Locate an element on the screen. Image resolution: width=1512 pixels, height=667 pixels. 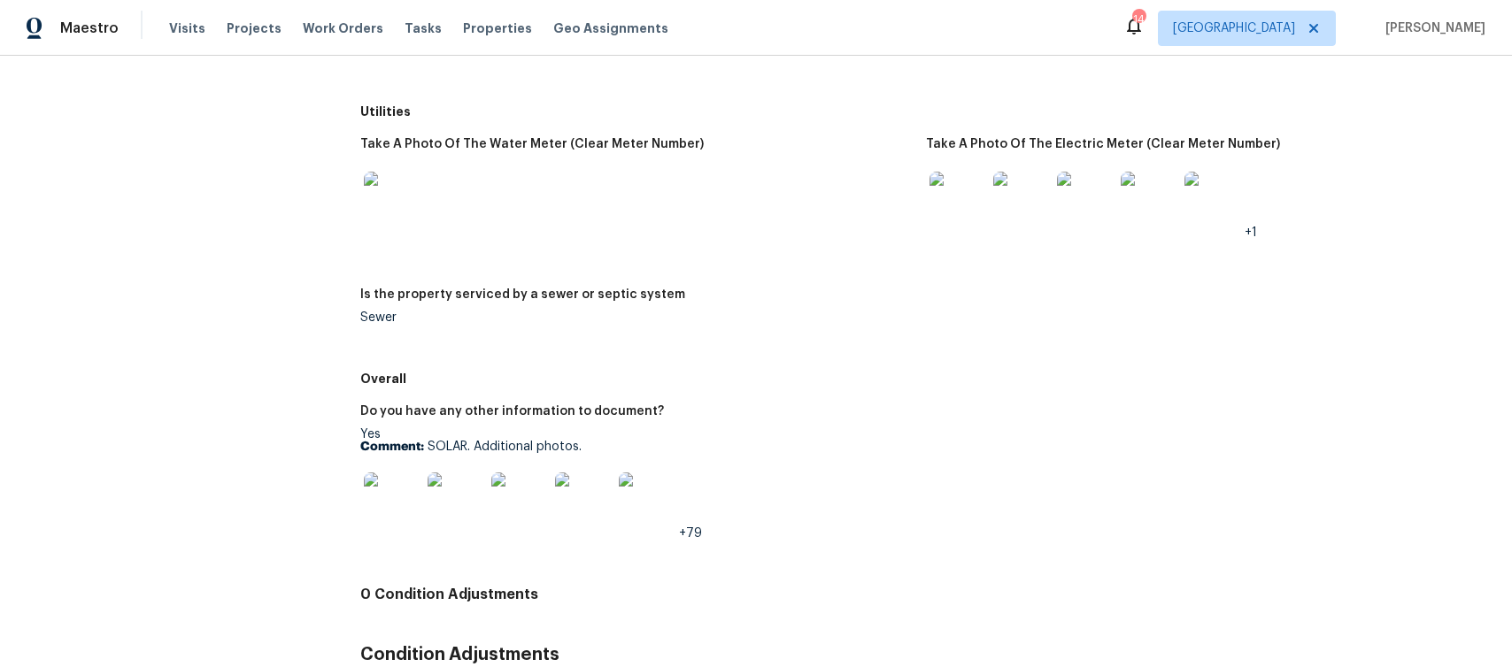
h5: Take A Photo Of The Water Meter (Clear Meter Number) is located at coordinates (532, 144).